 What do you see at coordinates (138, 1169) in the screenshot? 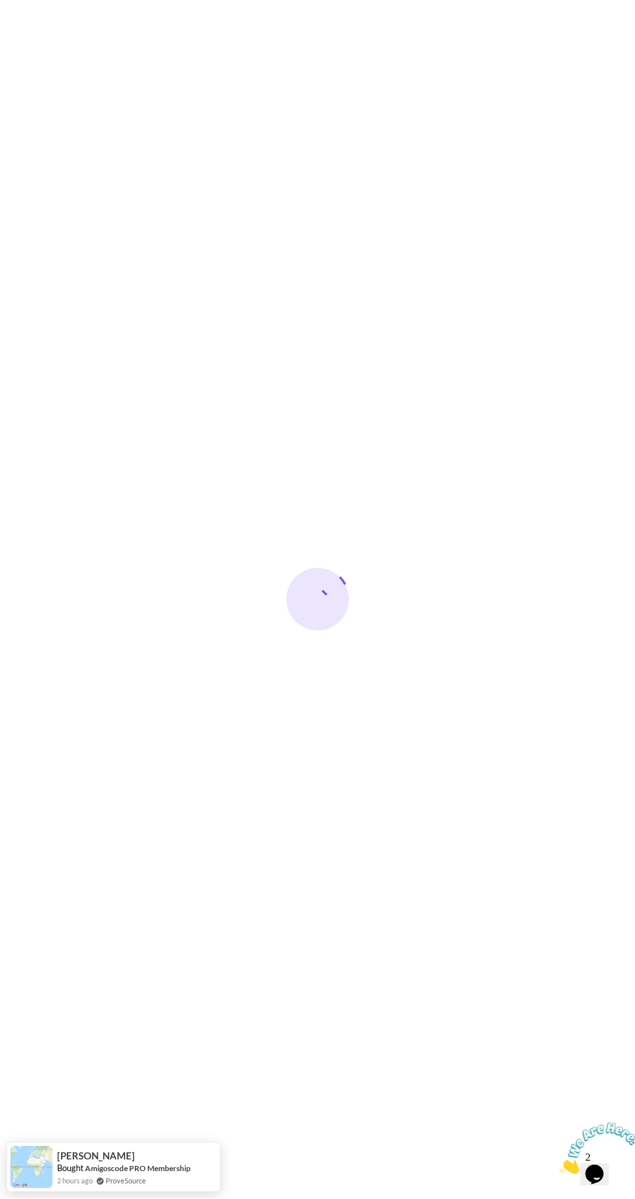
I see `a: Amigoscode PRO Membership` at bounding box center [138, 1169].